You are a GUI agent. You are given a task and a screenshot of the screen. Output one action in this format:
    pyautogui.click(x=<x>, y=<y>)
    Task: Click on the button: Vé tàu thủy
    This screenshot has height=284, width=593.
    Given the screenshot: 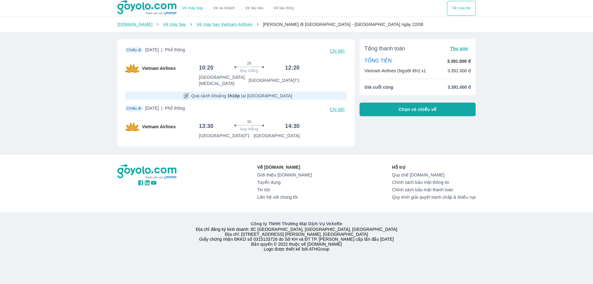 What is the action you would take?
    pyautogui.click(x=283, y=8)
    